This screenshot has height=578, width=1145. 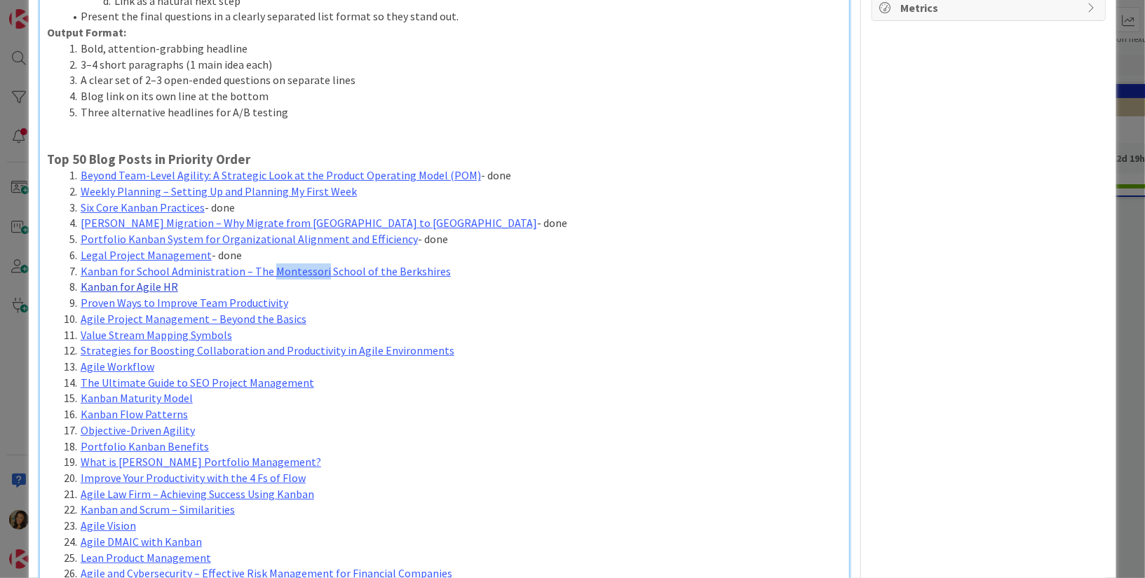 I want to click on a: Strategies for Boosting Collaboration and Productivity in Agile Environments, so click(x=267, y=350).